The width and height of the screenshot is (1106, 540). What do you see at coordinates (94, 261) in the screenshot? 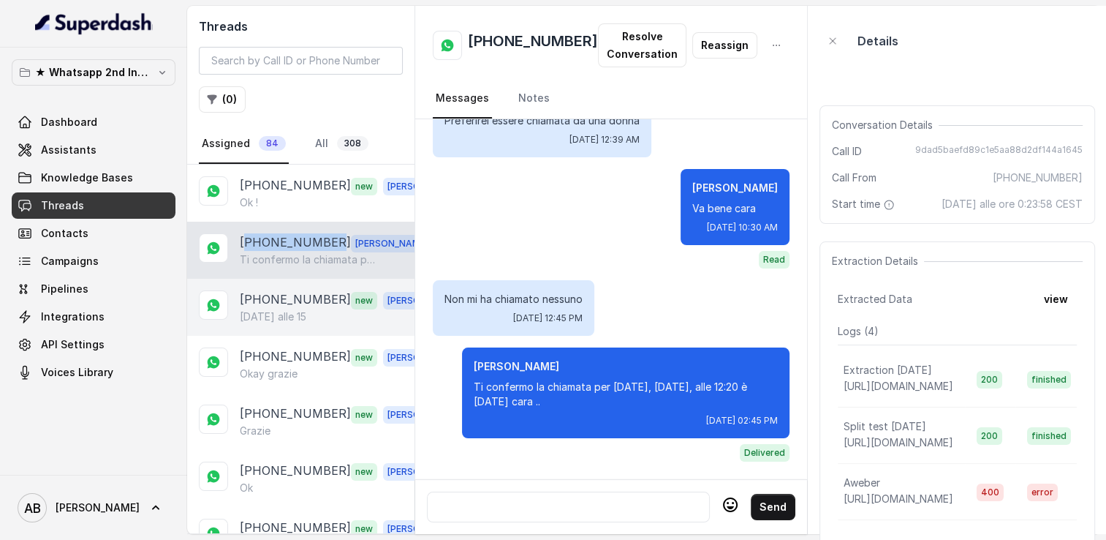
I see `a: Campaigns` at bounding box center [94, 261].